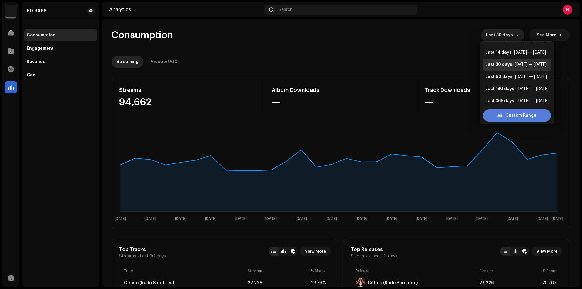 The image size is (582, 289). I want to click on div: Video & UGC, so click(164, 62).